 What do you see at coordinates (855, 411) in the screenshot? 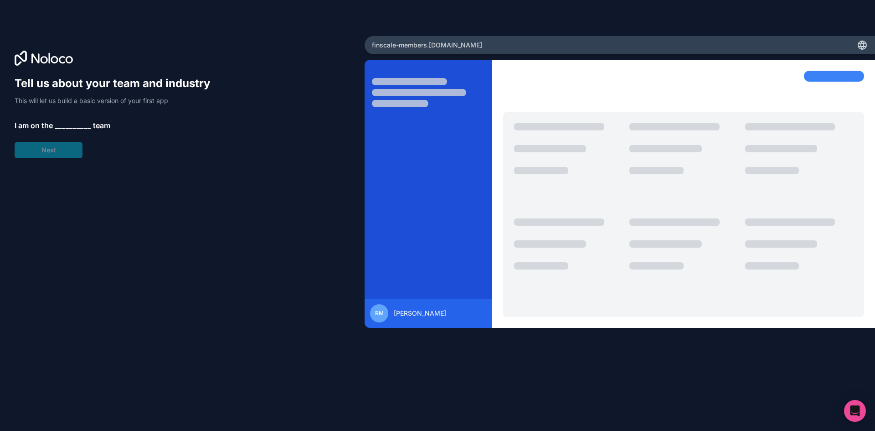
I see `div: Open Intercom Messenger` at bounding box center [855, 411].